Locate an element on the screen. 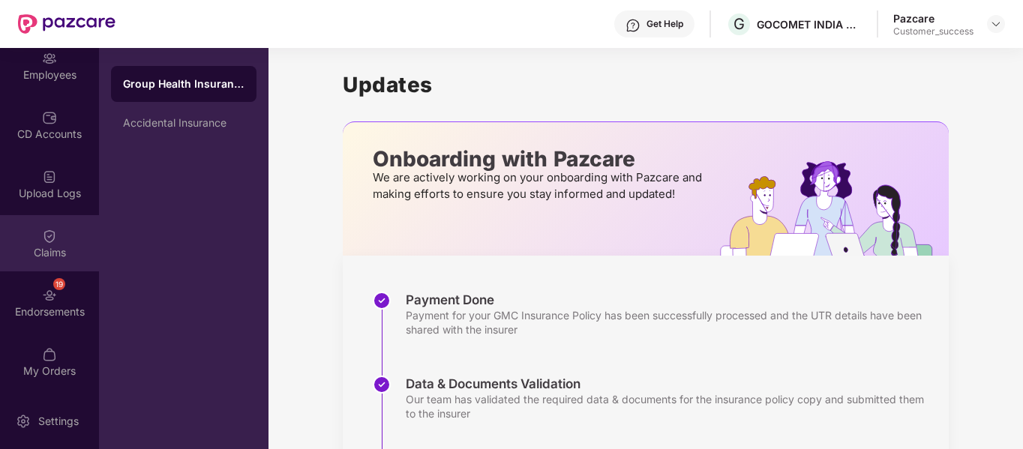 The image size is (1023, 449). p: Onboarding with Pazcare is located at coordinates (539, 159).